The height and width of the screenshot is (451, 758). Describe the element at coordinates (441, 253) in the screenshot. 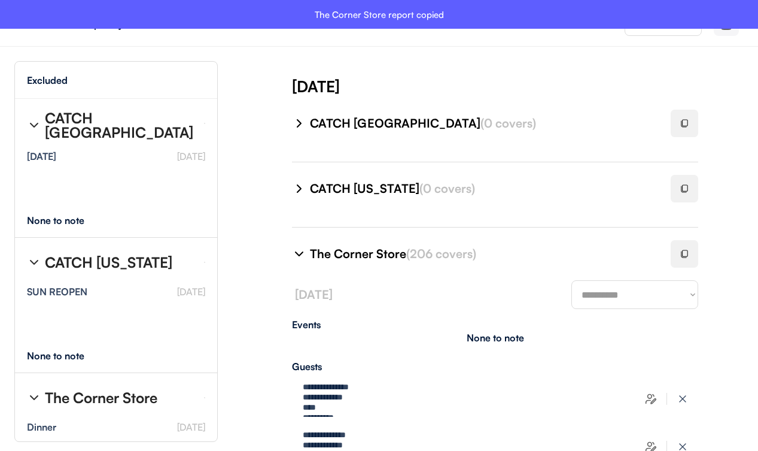

I see `font: (206 covers)` at that location.